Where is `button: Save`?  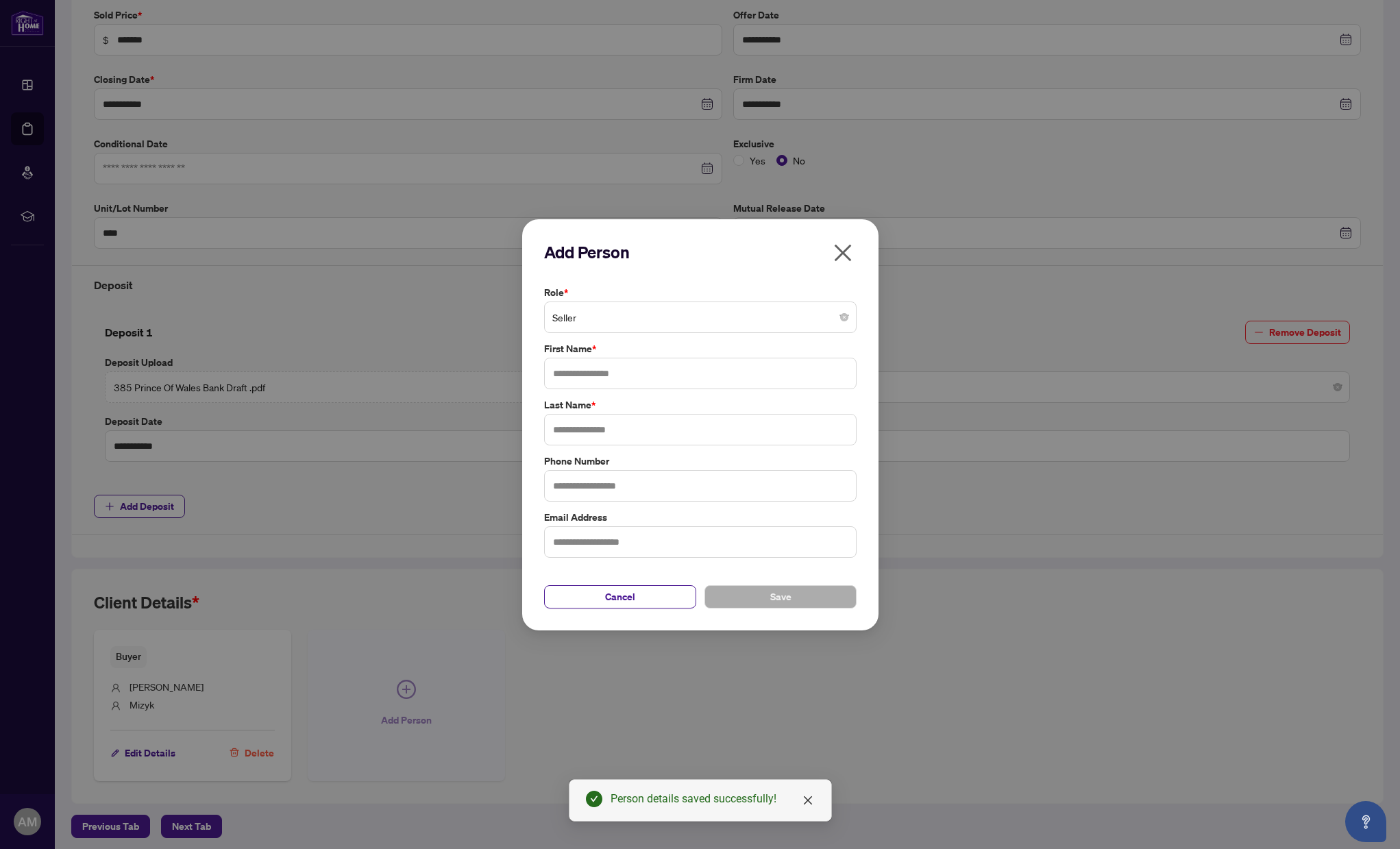 button: Save is located at coordinates (781, 597).